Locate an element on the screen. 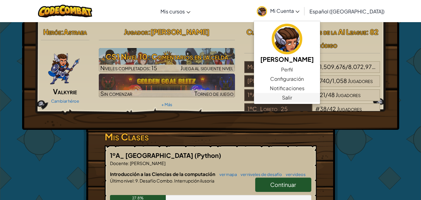 The width and height of the screenshot is (421, 200). span: Notificaciones is located at coordinates (287, 88).